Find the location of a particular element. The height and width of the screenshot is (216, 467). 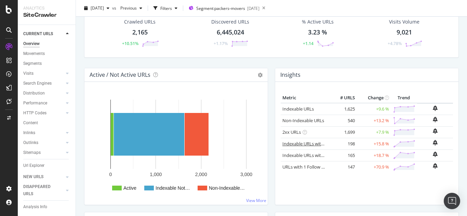

a: Inlinks is located at coordinates (43, 133).